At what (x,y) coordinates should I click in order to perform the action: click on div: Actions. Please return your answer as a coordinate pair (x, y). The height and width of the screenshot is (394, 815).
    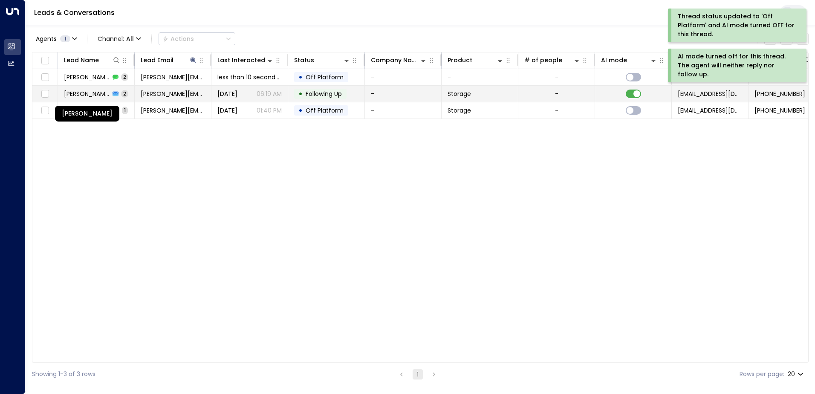
    Looking at the image, I should click on (178, 39).